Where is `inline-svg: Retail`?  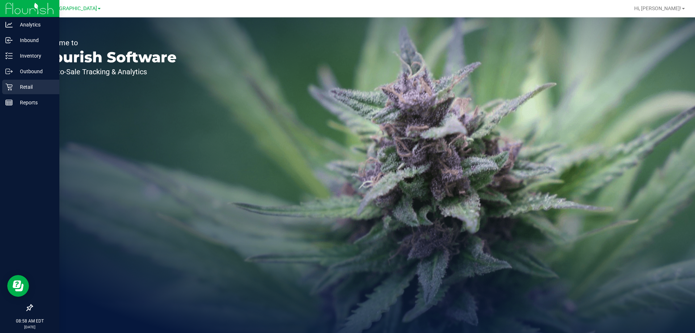 inline-svg: Retail is located at coordinates (9, 87).